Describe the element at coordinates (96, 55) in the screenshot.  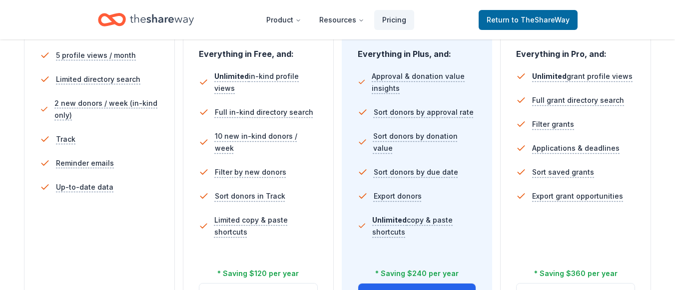
I see `span: 5 profile views / month` at that location.